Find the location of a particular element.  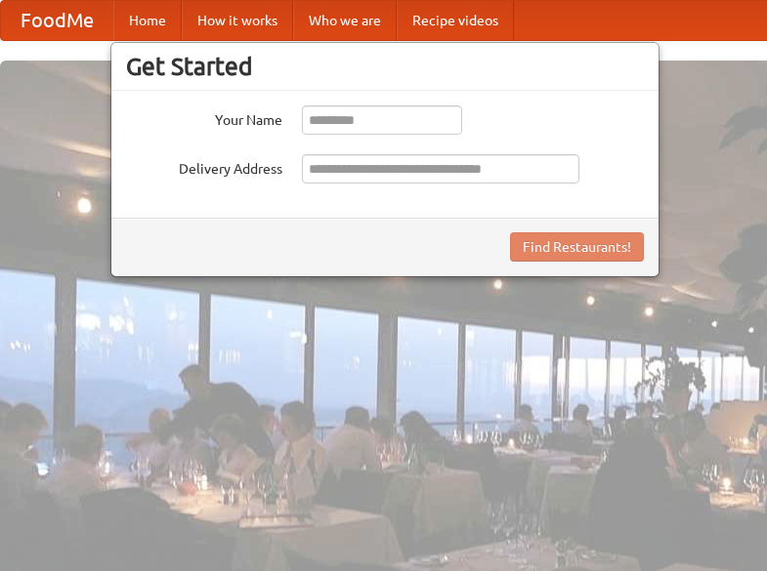

a: Recipe videos is located at coordinates (455, 21).